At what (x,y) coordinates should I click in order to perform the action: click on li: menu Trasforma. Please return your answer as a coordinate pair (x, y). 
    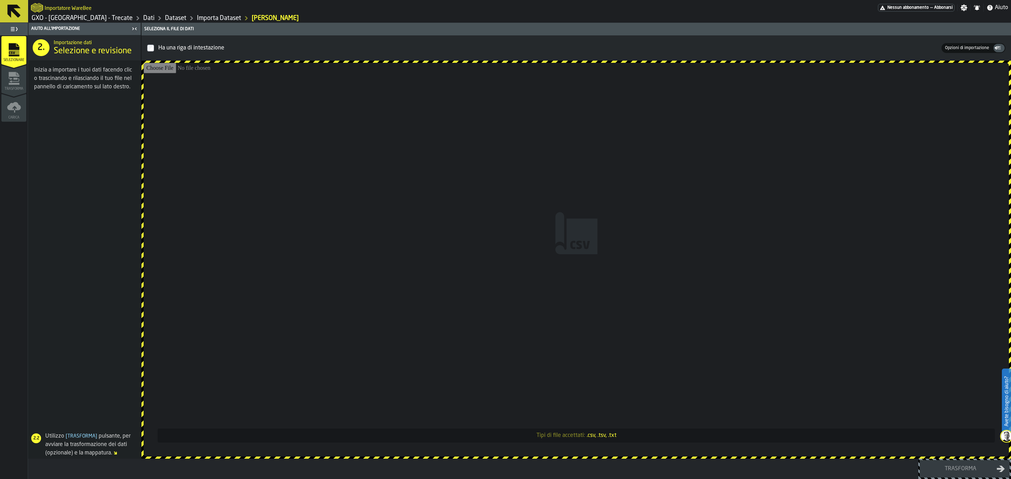
    Looking at the image, I should click on (14, 79).